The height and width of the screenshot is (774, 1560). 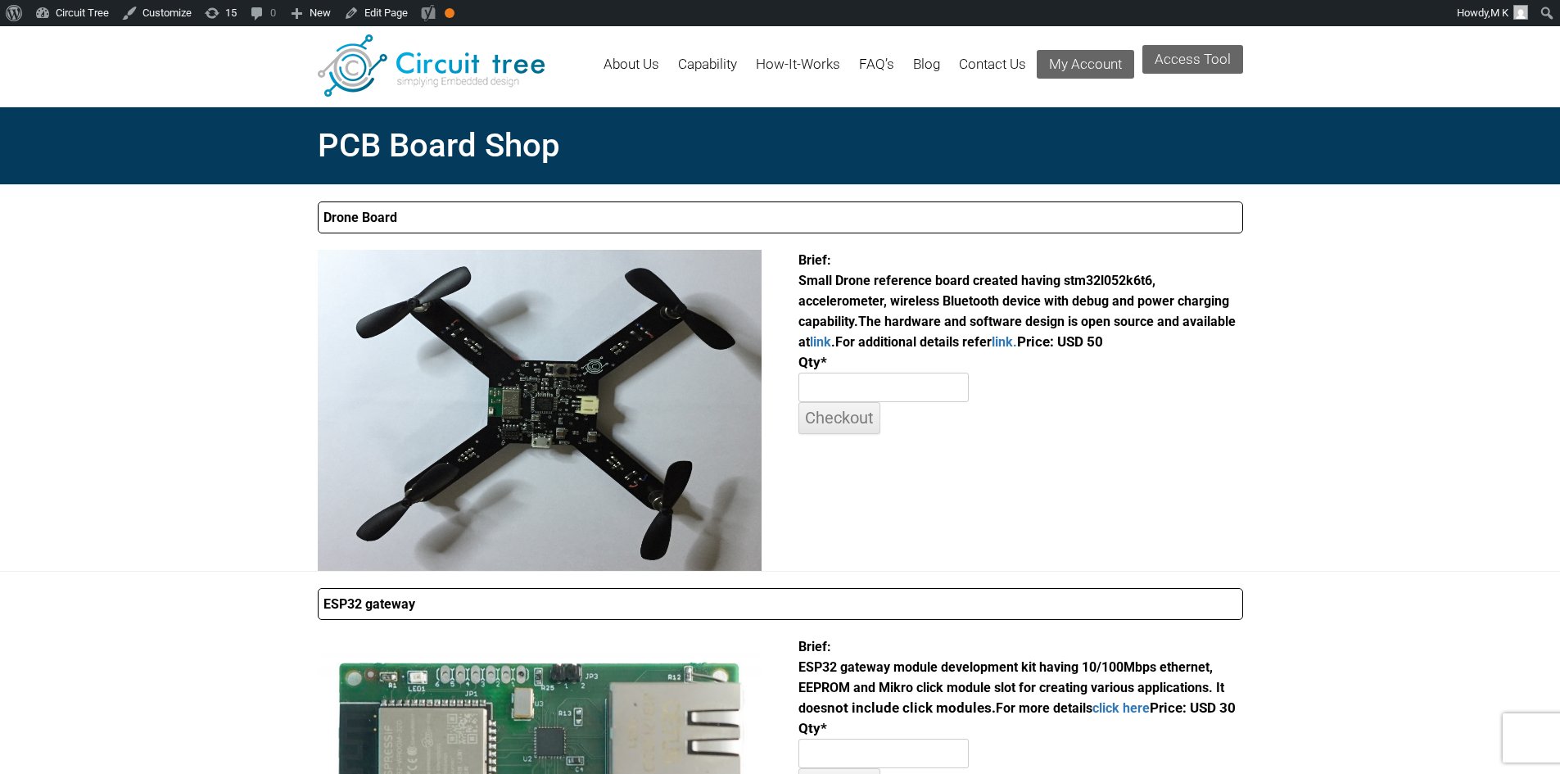 What do you see at coordinates (780, 603) in the screenshot?
I see `summary: ESP32 gateway` at bounding box center [780, 603].